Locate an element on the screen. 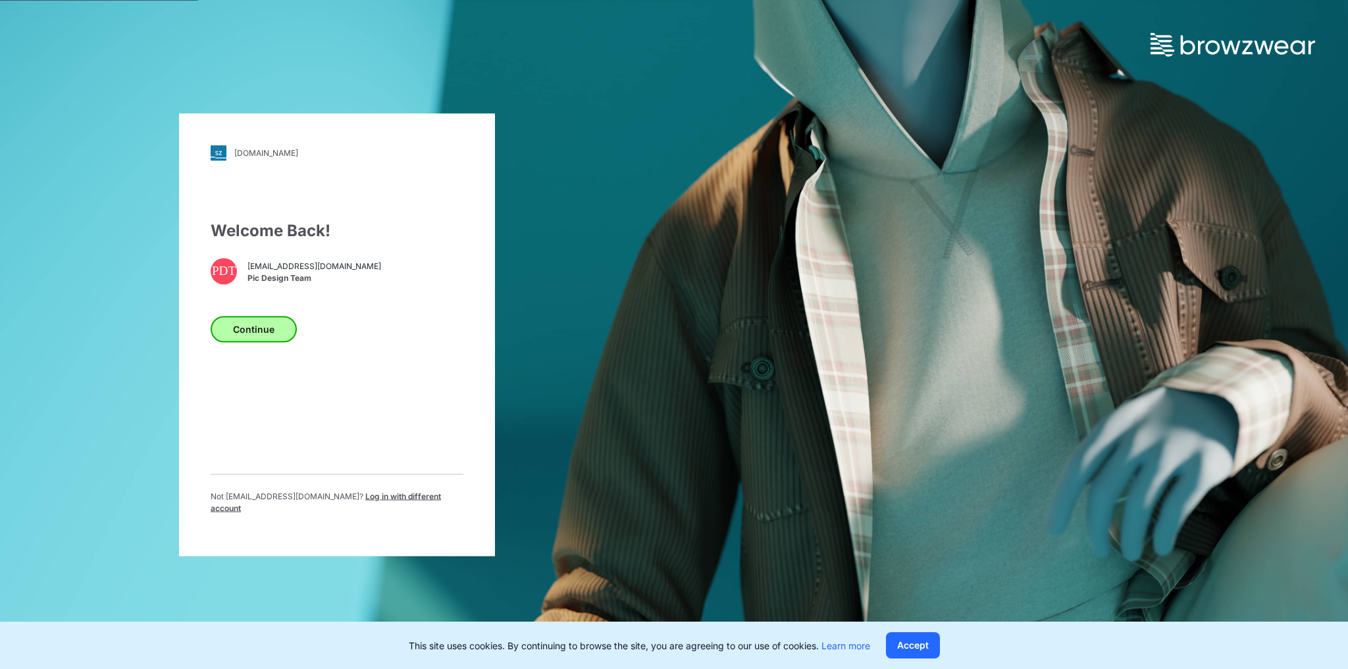 This screenshot has height=669, width=1348. button: Accept is located at coordinates (913, 646).